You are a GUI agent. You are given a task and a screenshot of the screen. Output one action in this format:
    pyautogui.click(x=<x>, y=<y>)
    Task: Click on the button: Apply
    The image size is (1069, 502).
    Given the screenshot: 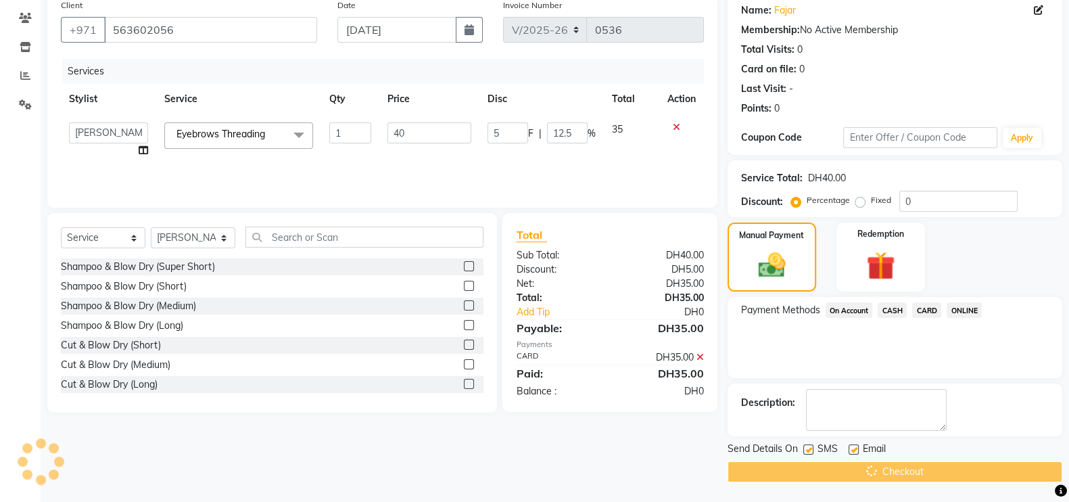 What is the action you would take?
    pyautogui.click(x=1022, y=138)
    